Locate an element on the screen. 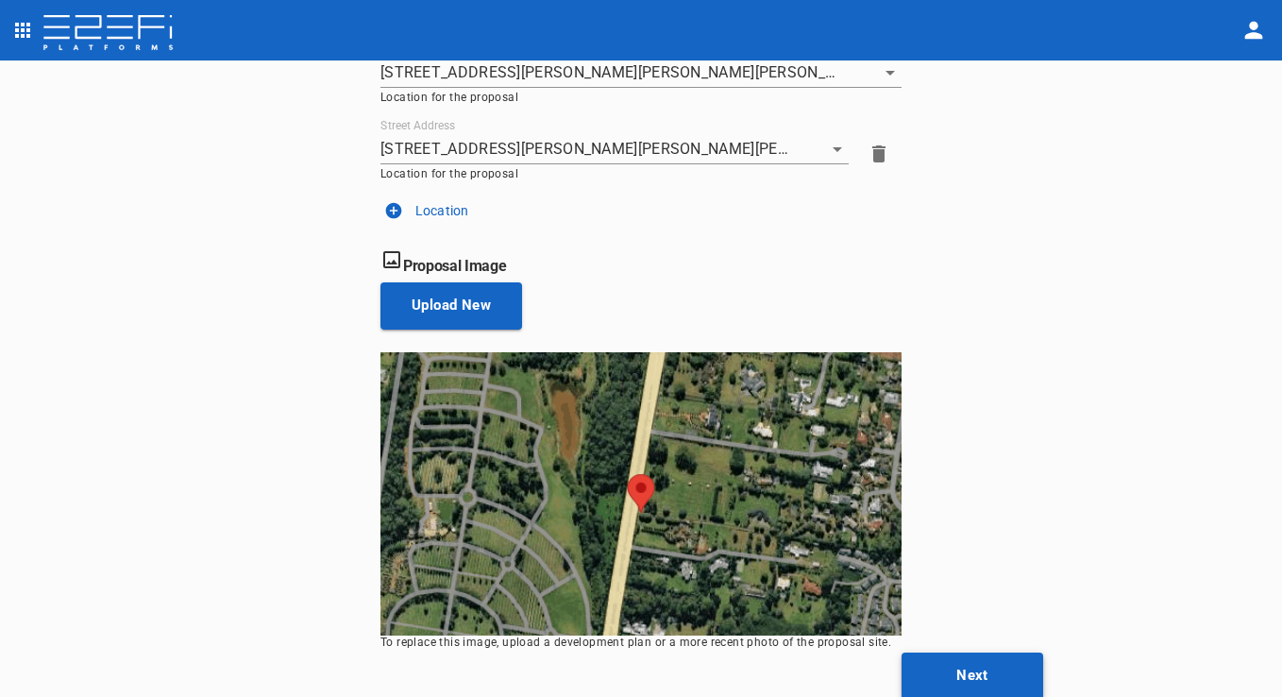 This screenshot has width=1282, height=697. label: Street Address is located at coordinates (418, 125).